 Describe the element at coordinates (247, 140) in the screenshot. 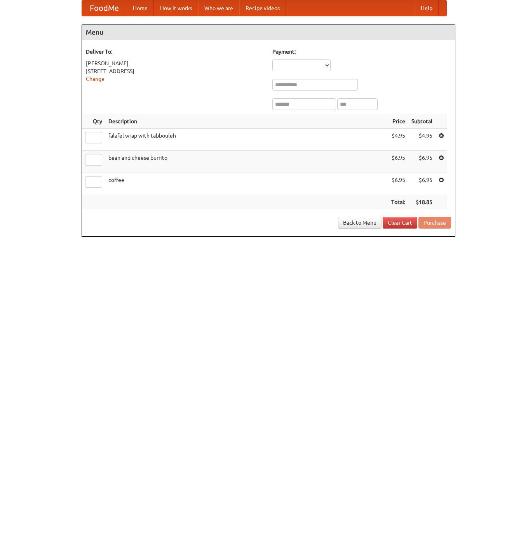

I see `td: falafel wrap with tabbouleh` at that location.